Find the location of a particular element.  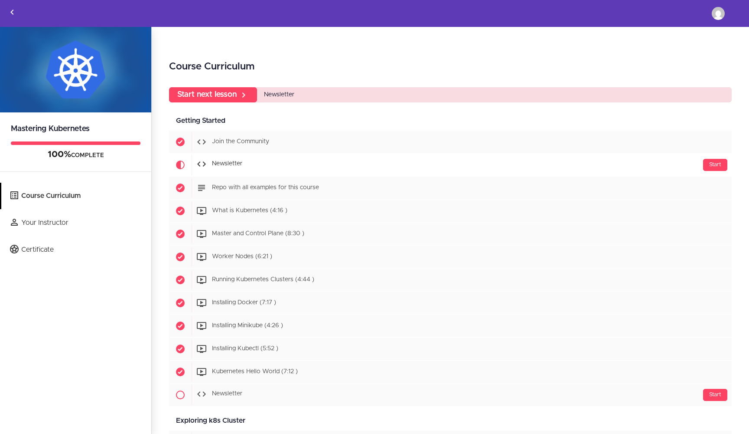

a: Course Curriculum is located at coordinates (76, 196).